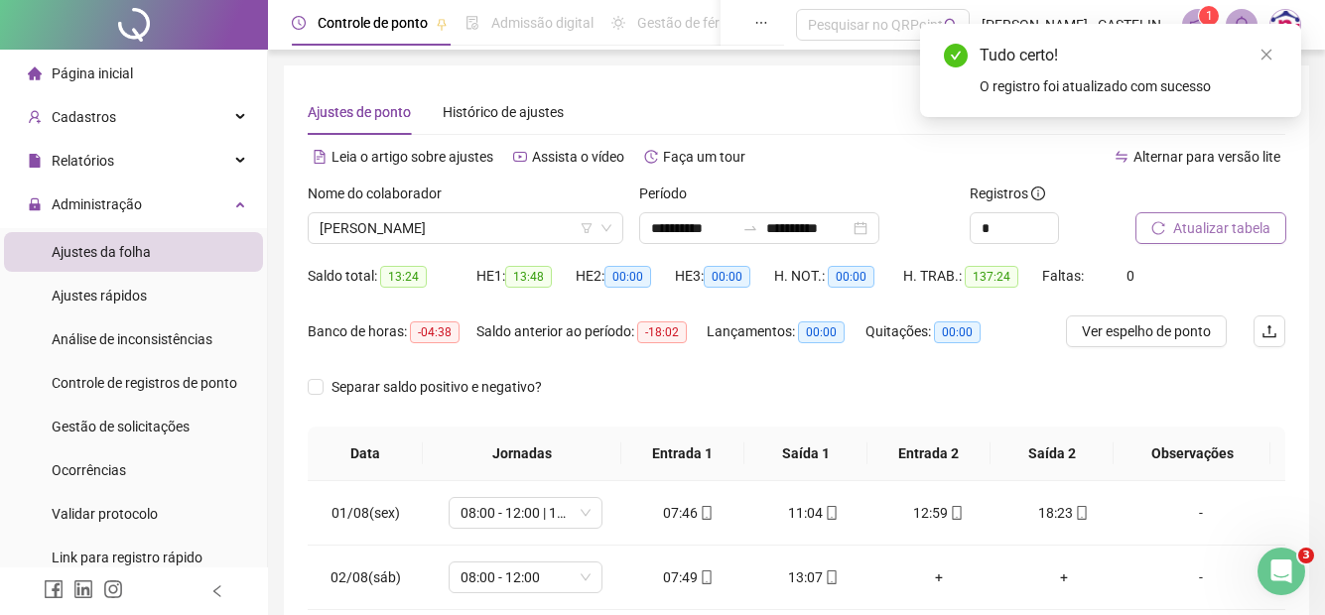 This screenshot has width=1325, height=615. Describe the element at coordinates (365, 513) in the screenshot. I see `span: 01/08(sex)` at that location.